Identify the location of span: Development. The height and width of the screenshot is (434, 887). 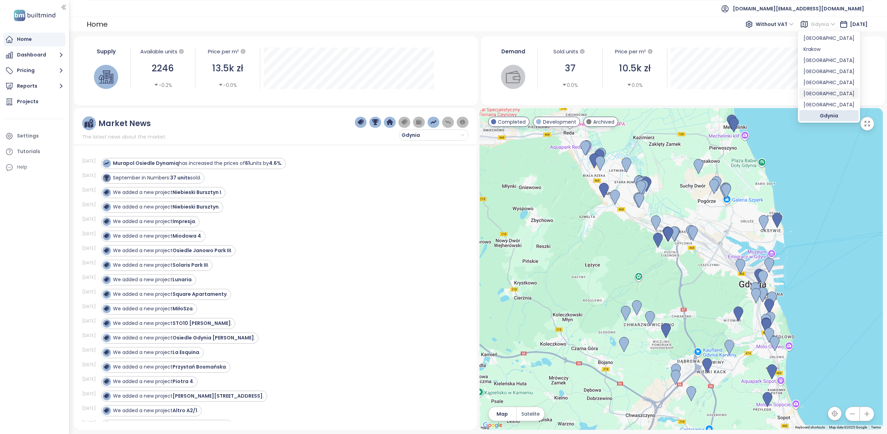
(560, 122).